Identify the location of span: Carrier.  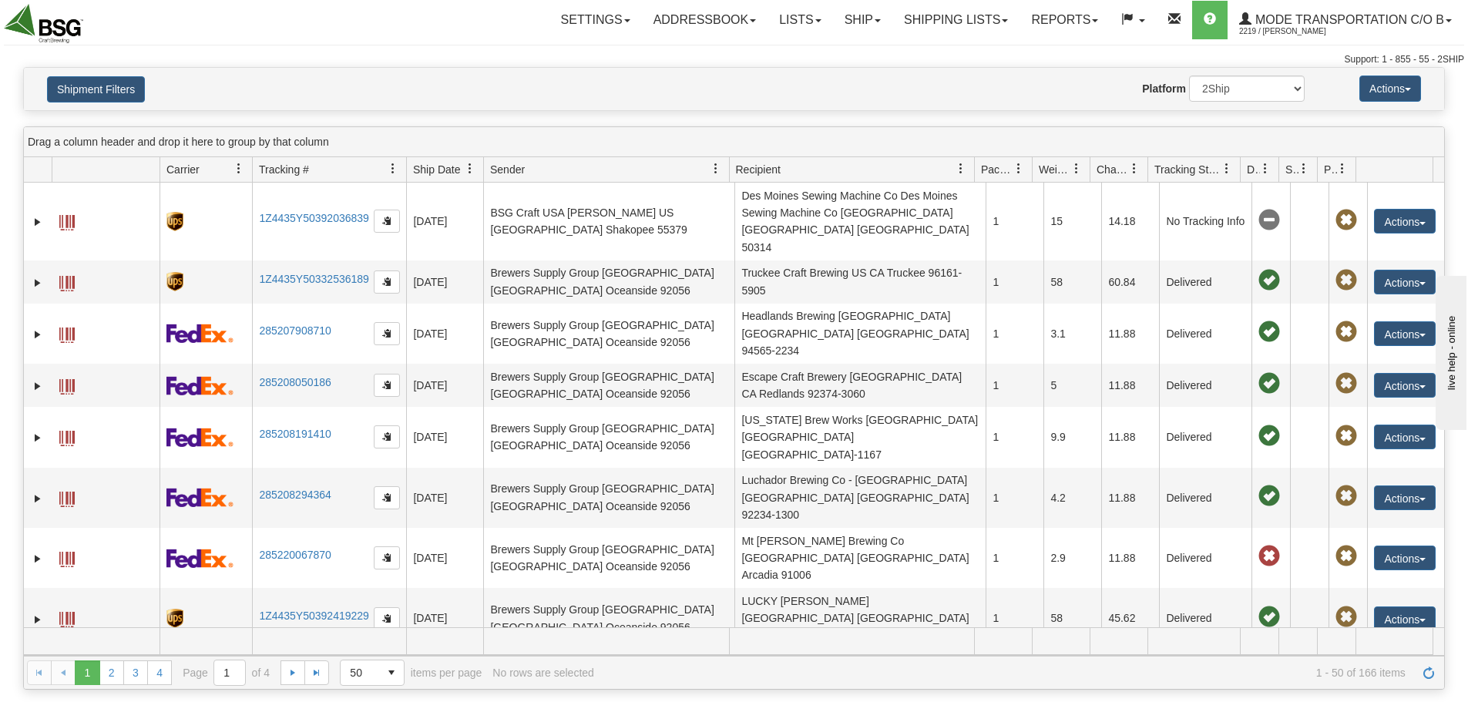
(183, 169).